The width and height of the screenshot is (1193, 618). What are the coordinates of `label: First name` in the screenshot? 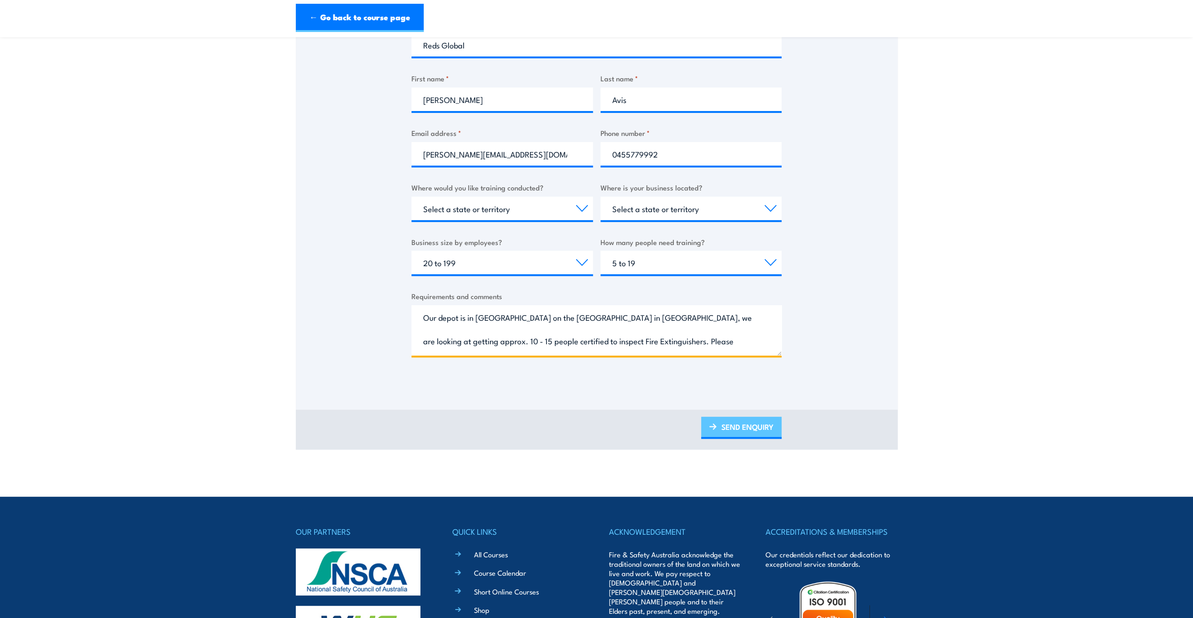 It's located at (502, 78).